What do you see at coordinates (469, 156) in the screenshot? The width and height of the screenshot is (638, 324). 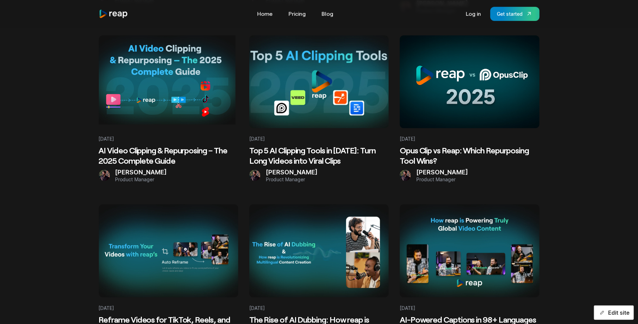 I see `h2: Opus Clip vs Reap: Which Repurposing Tool Wins?` at bounding box center [469, 156].